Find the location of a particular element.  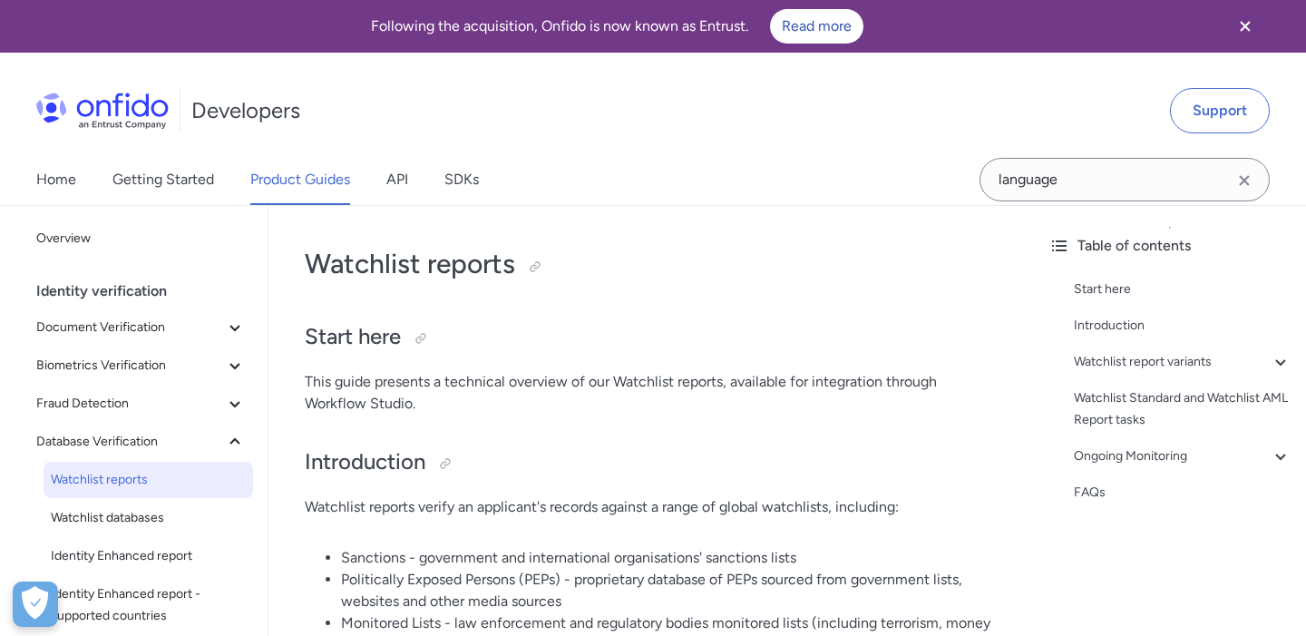

a: Read more is located at coordinates (816, 26).